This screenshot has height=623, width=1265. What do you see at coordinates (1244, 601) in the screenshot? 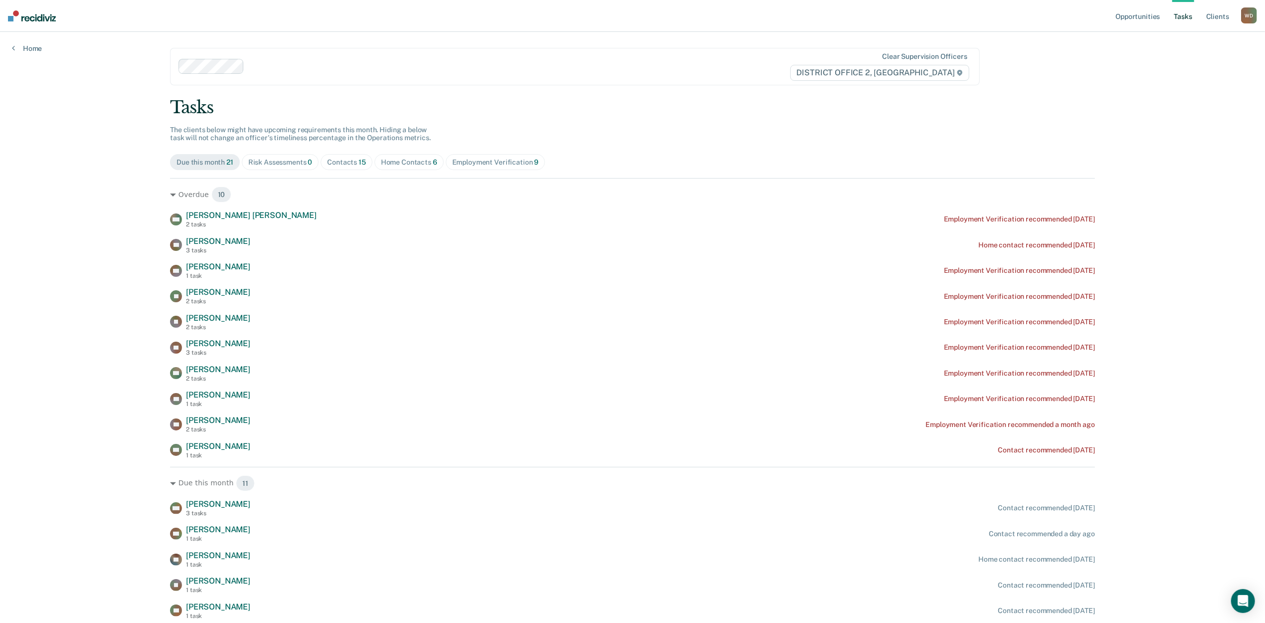
I see `div: Open Intercom Messenger` at bounding box center [1244, 601].